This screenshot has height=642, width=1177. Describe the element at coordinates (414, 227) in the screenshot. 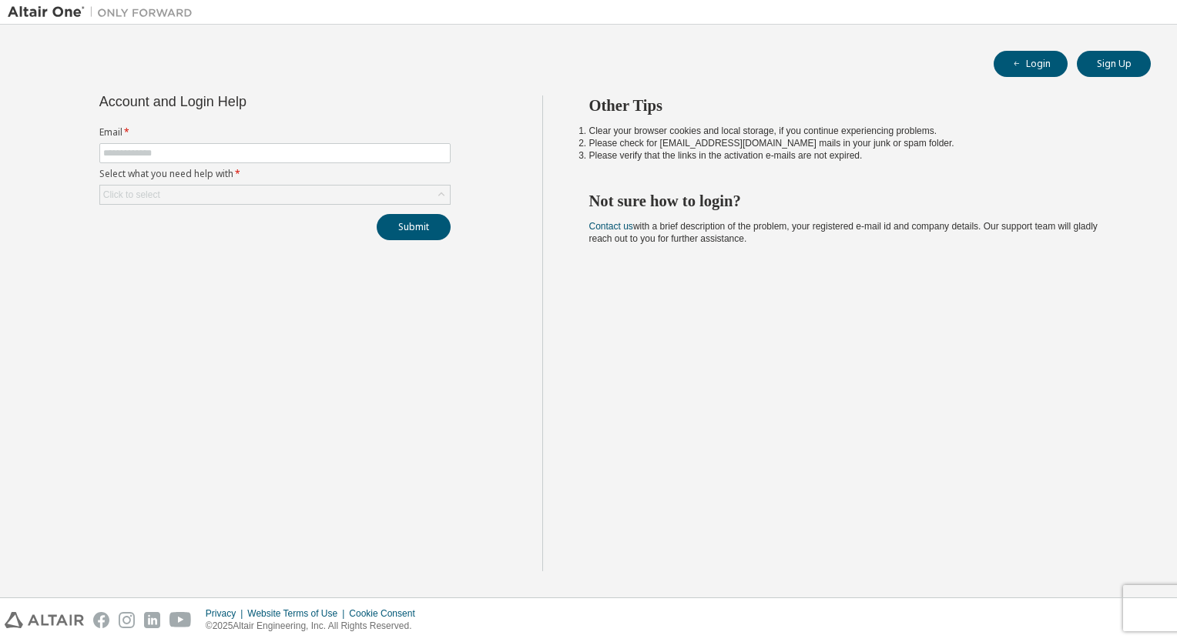

I see `button: Submit` at that location.